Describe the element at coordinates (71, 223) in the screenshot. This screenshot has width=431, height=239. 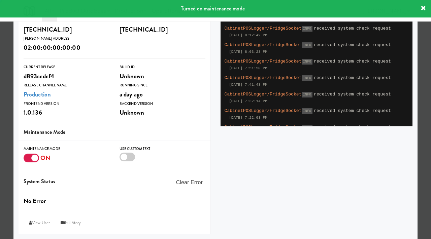
I see `a: FullStory` at that location.